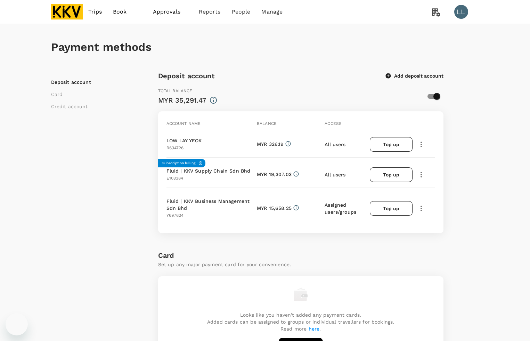 This screenshot has width=530, height=341. What do you see at coordinates (301, 264) in the screenshot?
I see `p: Set up any major payment card for your convenience.` at bounding box center [301, 264].